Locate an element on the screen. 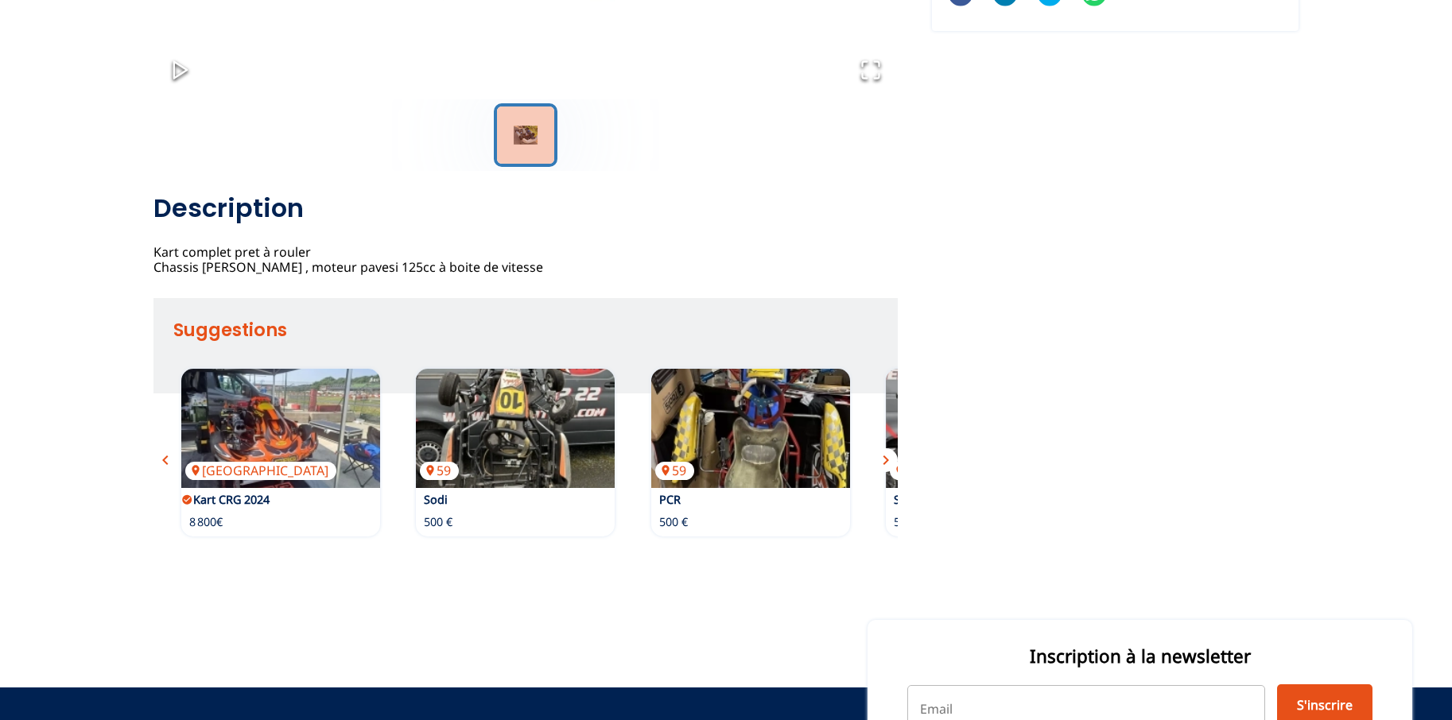  span: chevron_left is located at coordinates (165, 460).